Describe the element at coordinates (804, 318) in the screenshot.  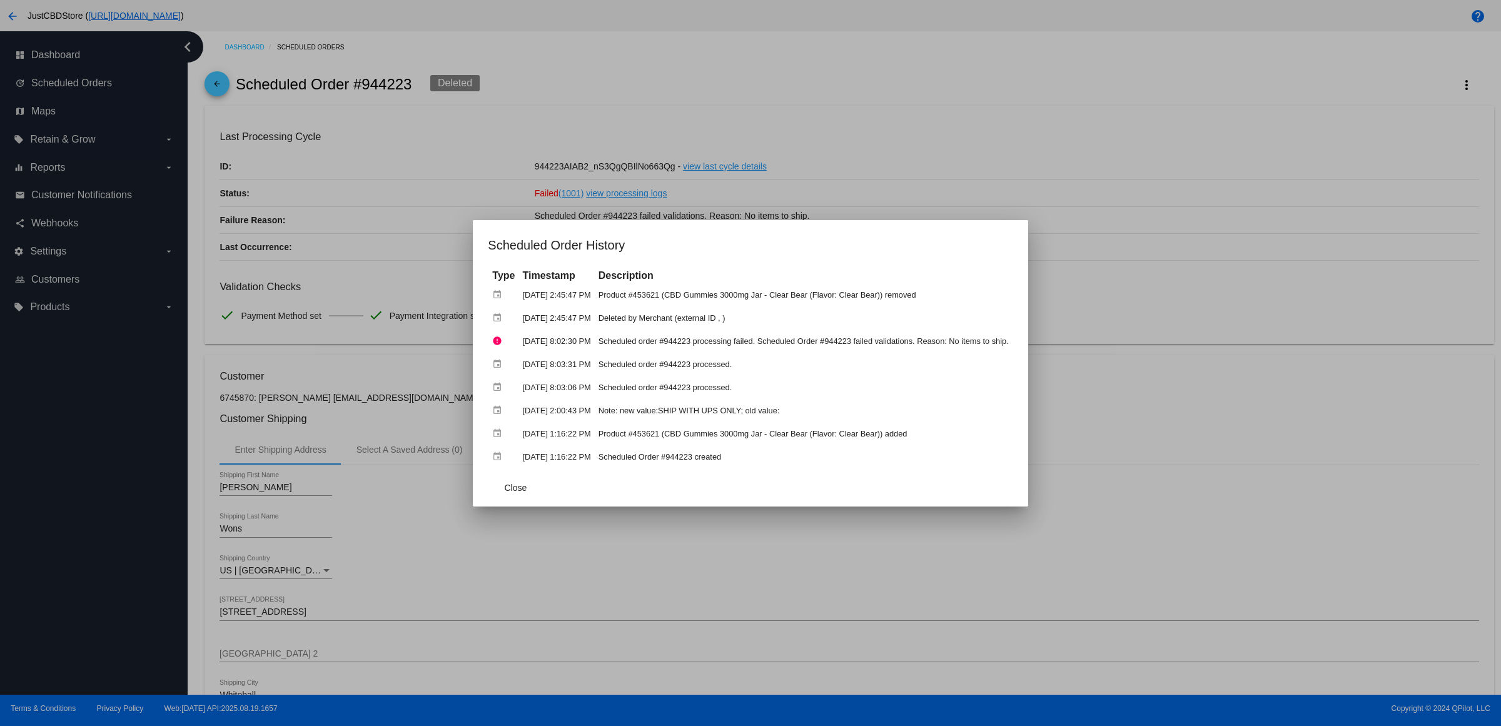
I see `td: Deleted by Merchant (external ID , )` at that location.